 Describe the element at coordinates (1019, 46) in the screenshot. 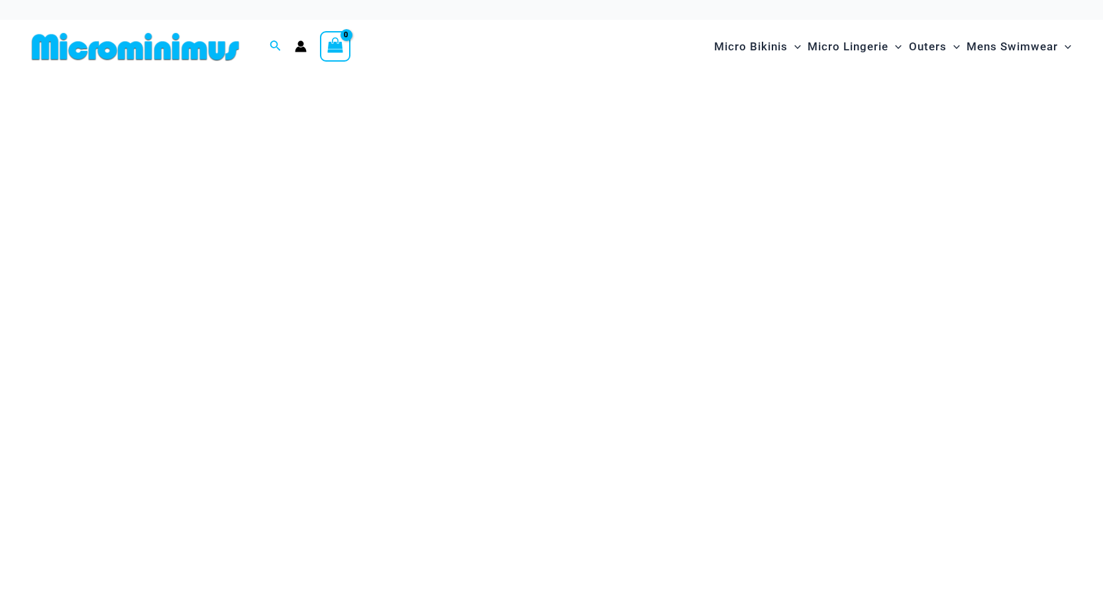

I see `a: Mens SwimwearMenu ToggleMenu Toggle` at that location.